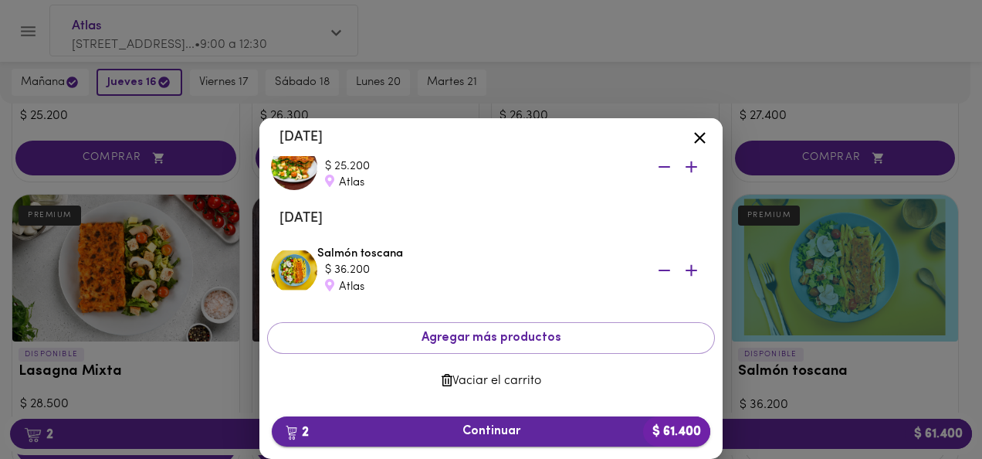 The image size is (982, 459). Describe the element at coordinates (294, 270) in the screenshot. I see `img: Salmón toscana` at that location.